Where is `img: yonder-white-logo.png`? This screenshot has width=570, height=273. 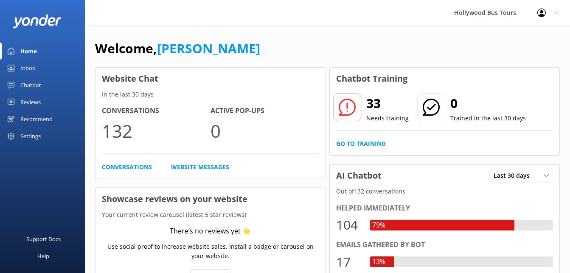 img: yonder-white-logo.png is located at coordinates (37, 21).